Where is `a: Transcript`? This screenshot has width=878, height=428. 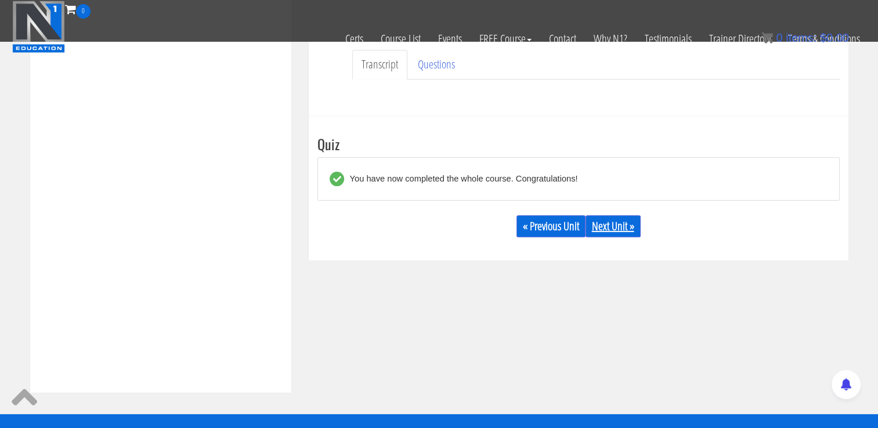 a: Transcript is located at coordinates (380, 64).